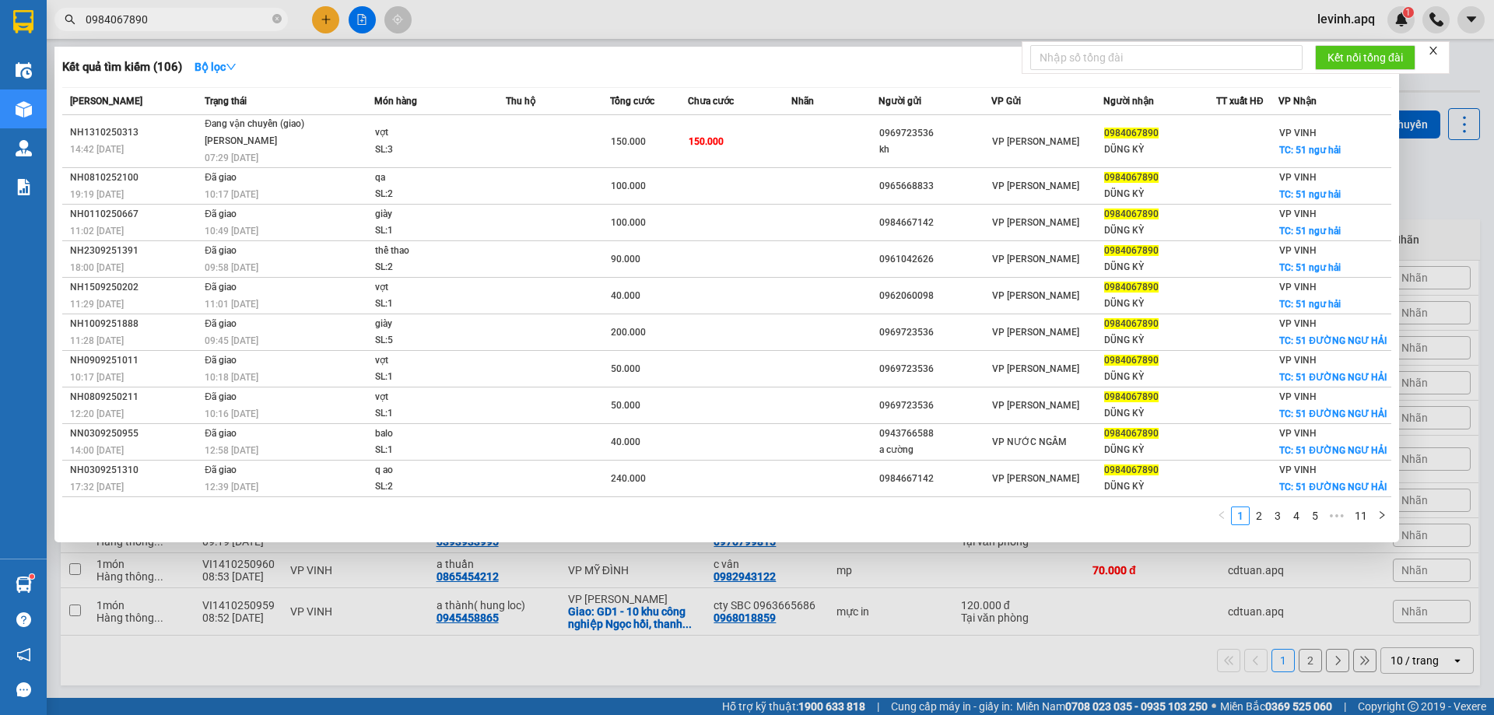  Describe the element at coordinates (1222, 516) in the screenshot. I see `li: Previous Page` at that location.